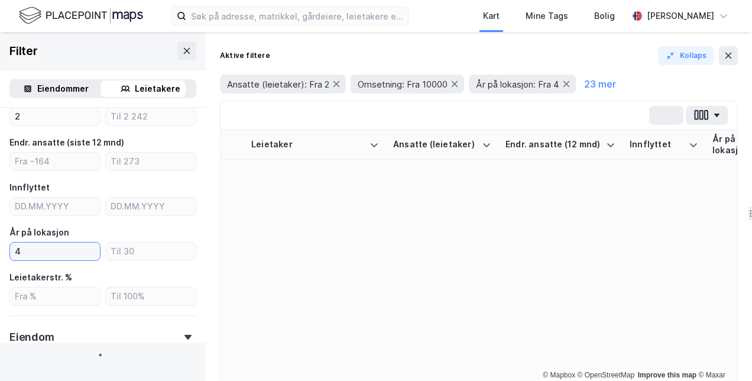  I want to click on input: Til 2 242, so click(151, 116).